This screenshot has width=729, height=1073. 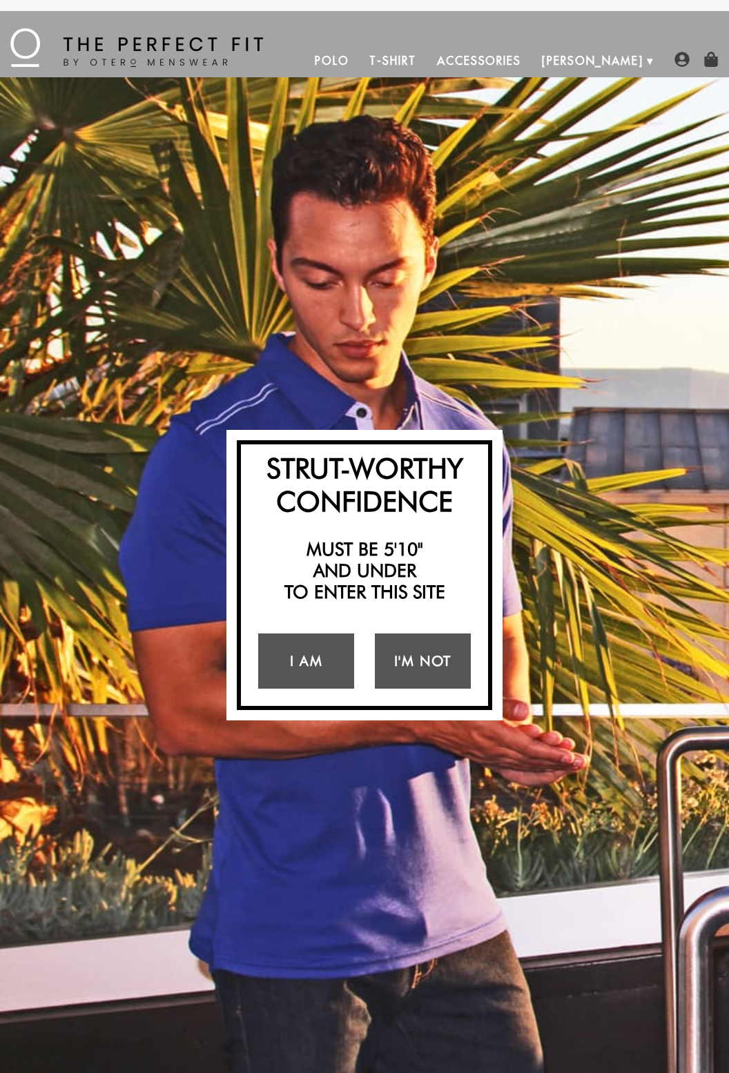 I want to click on a: I'm Not, so click(x=422, y=661).